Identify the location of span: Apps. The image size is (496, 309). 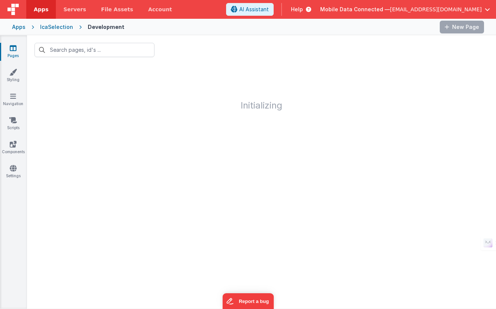
(41, 9).